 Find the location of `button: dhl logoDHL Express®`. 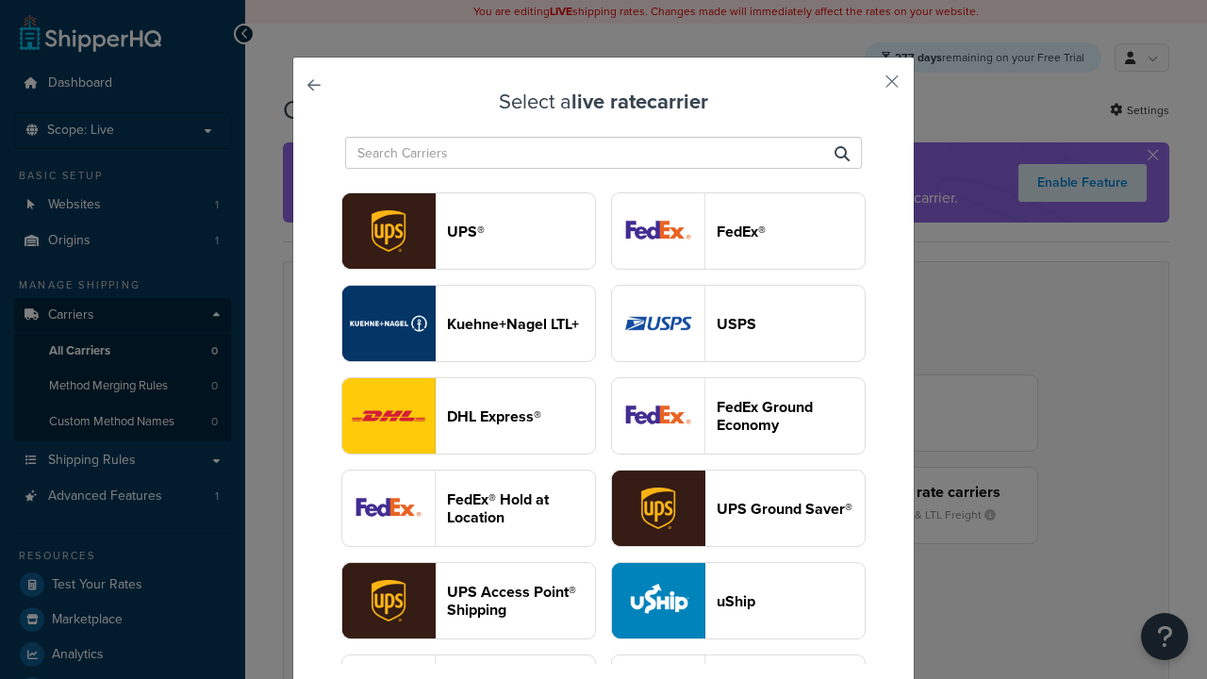

button: dhl logoDHL Express® is located at coordinates (469, 416).